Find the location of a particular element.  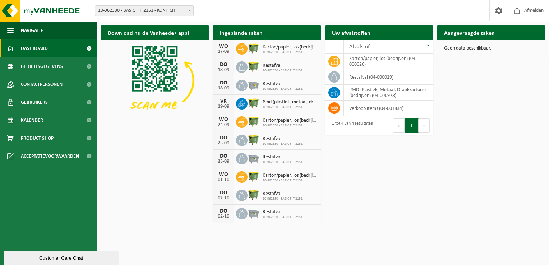

span: Acceptatievoorwaarden is located at coordinates (50, 156).